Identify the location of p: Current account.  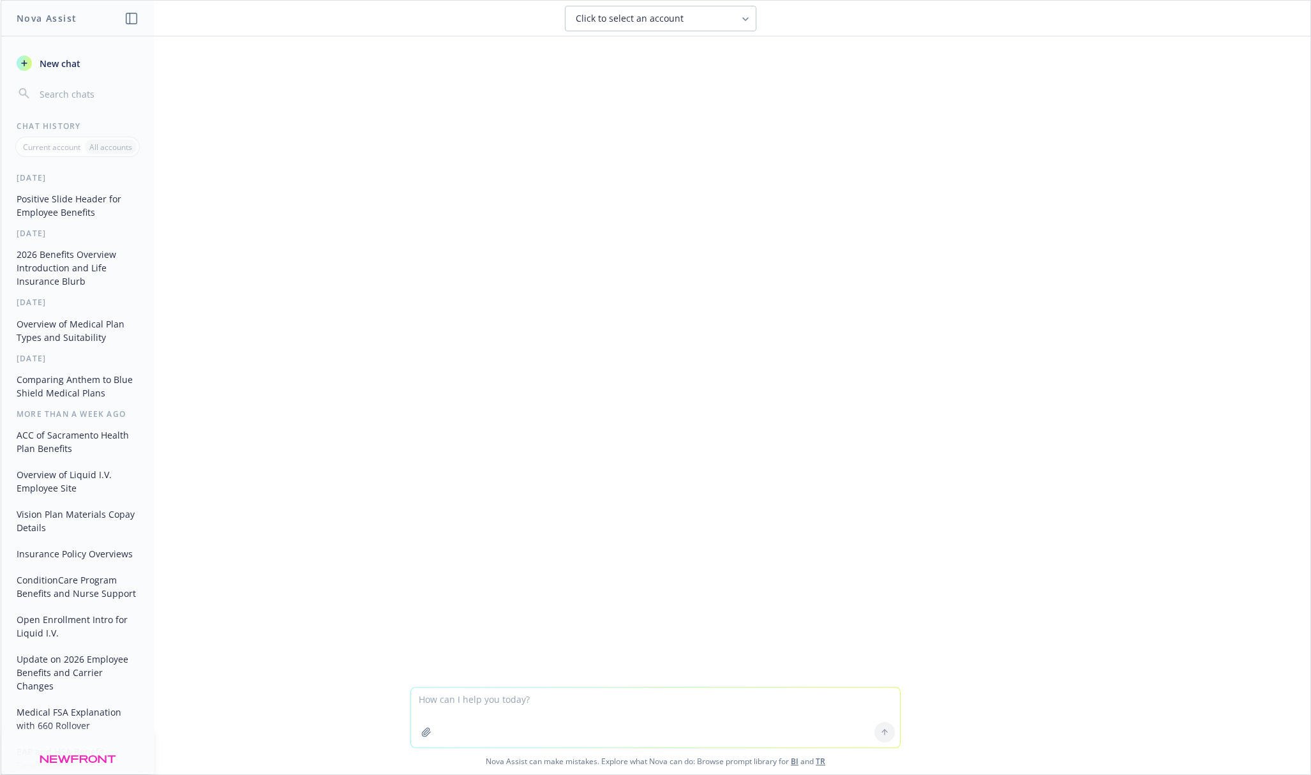
(52, 147).